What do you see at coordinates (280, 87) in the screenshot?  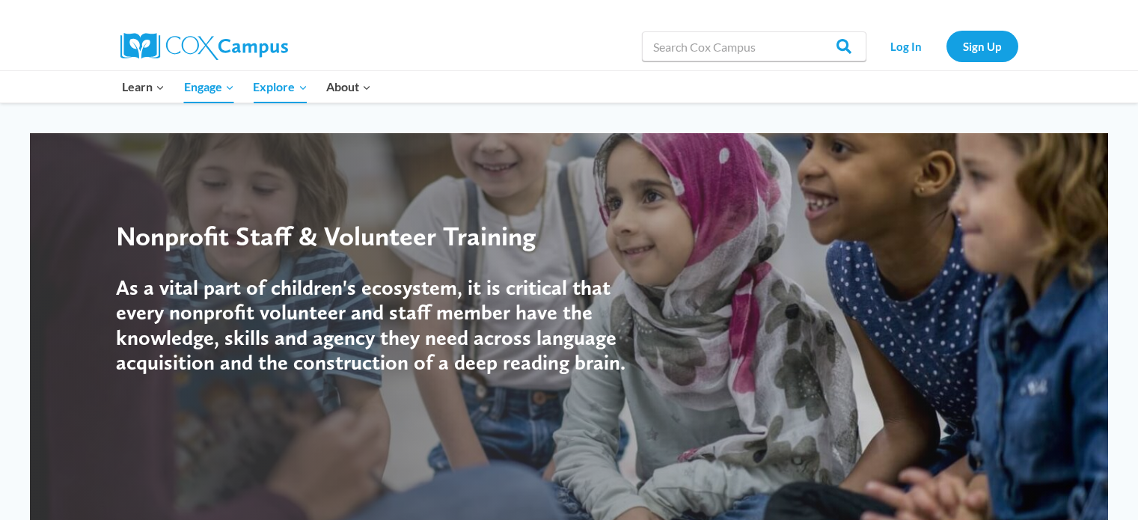 I see `span: Explore` at bounding box center [280, 87].